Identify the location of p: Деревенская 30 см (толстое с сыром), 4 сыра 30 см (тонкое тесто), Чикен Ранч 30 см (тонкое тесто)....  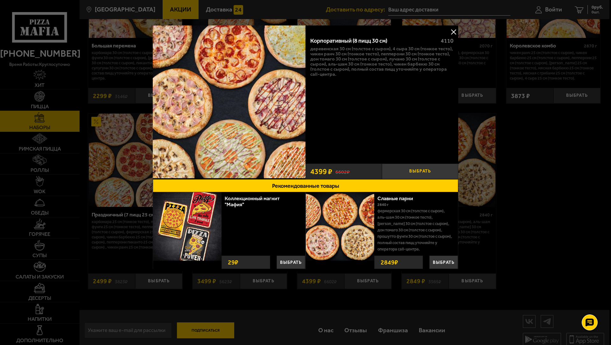
(382, 61).